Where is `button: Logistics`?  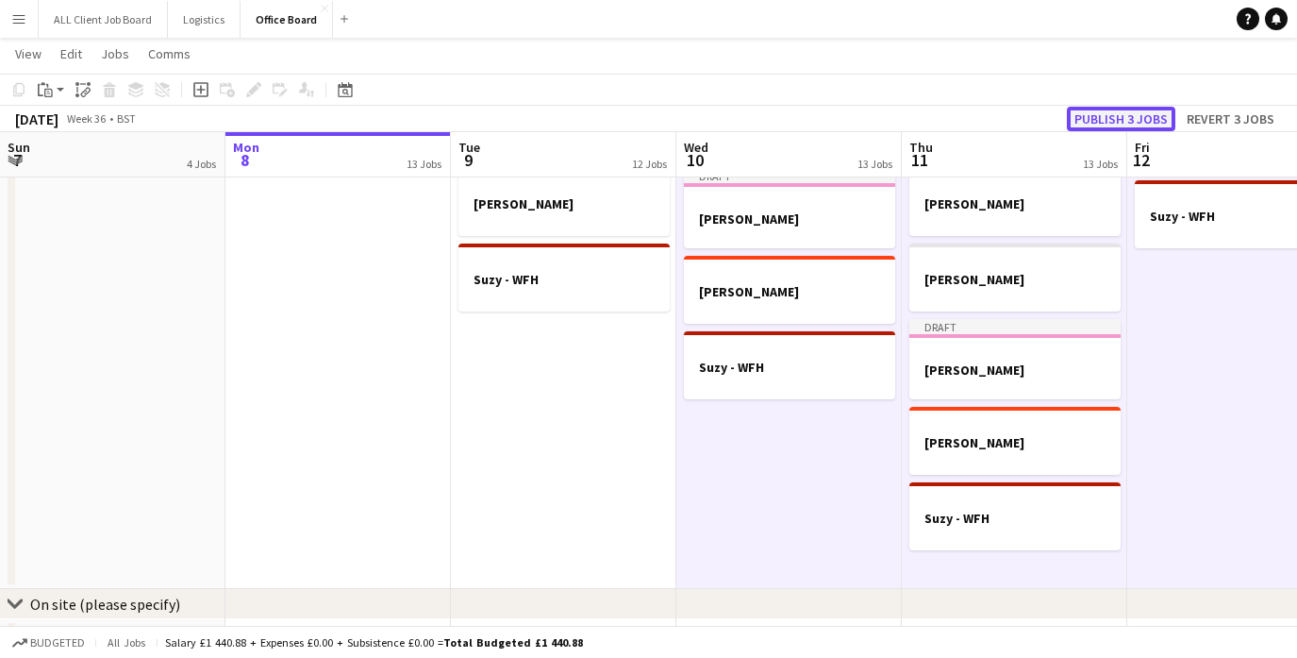 button: Logistics is located at coordinates (204, 19).